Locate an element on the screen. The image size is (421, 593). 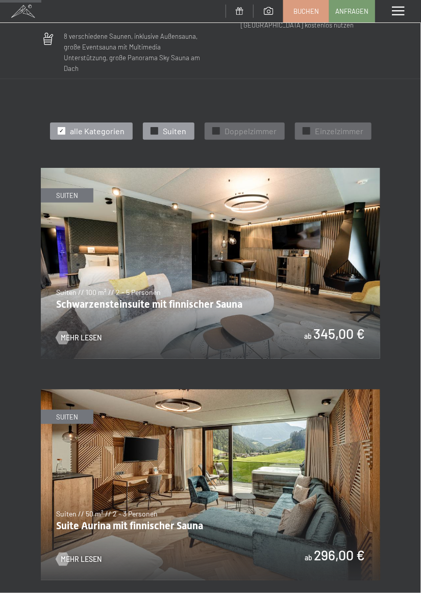
span: Doppelzimmer is located at coordinates (251, 131).